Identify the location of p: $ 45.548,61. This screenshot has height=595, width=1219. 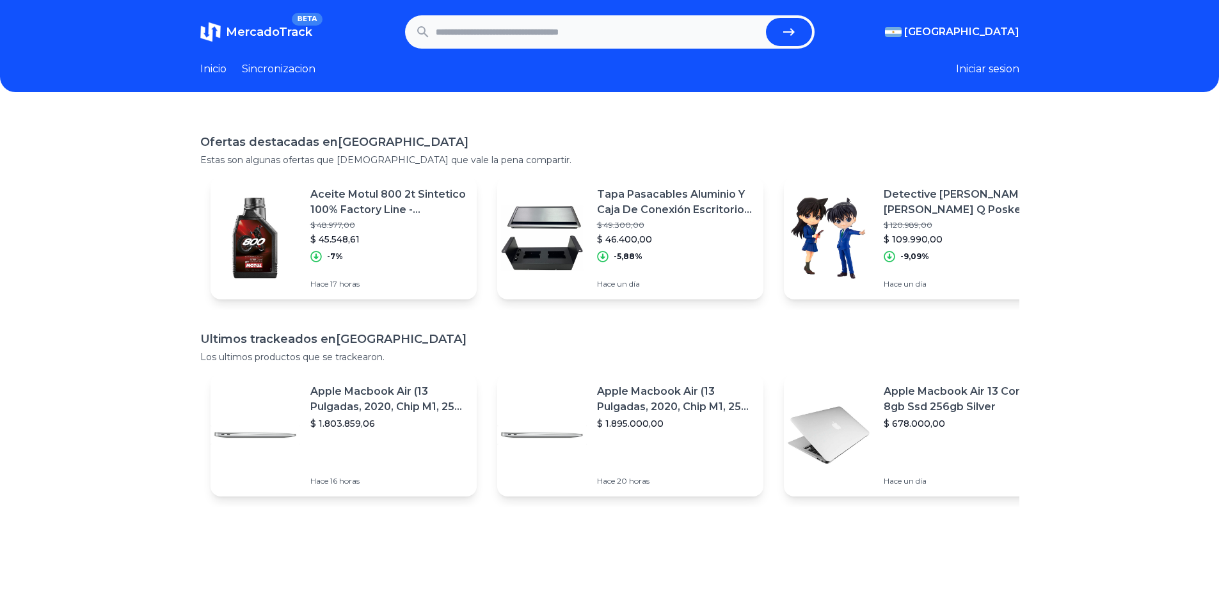
(388, 239).